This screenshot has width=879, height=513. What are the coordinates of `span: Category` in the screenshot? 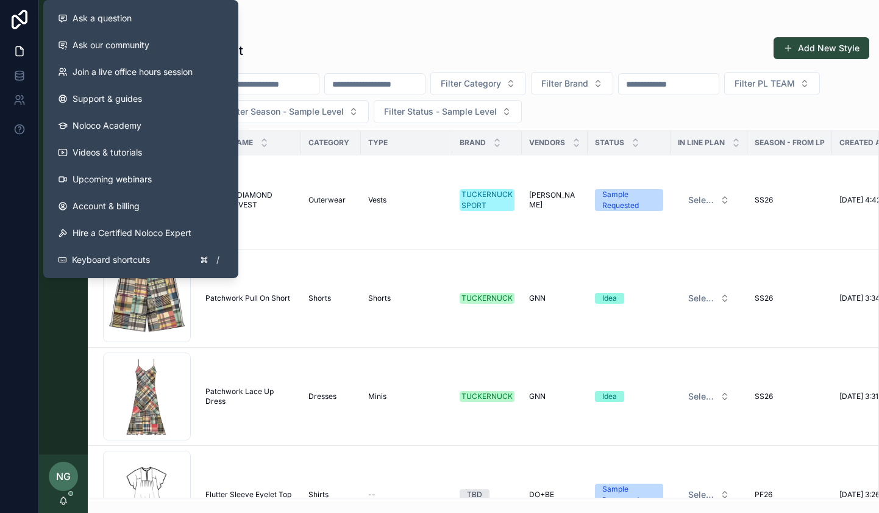 It's located at (328, 143).